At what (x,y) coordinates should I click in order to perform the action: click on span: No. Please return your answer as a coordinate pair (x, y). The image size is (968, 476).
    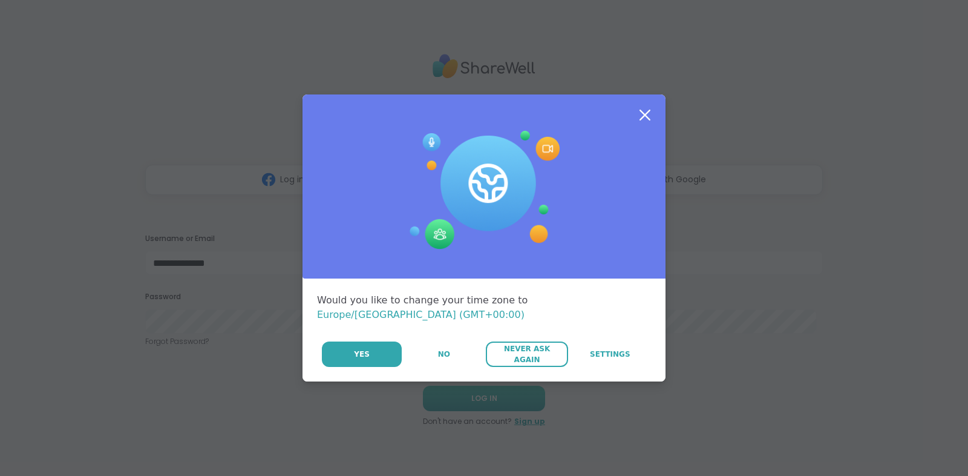
    Looking at the image, I should click on (444, 354).